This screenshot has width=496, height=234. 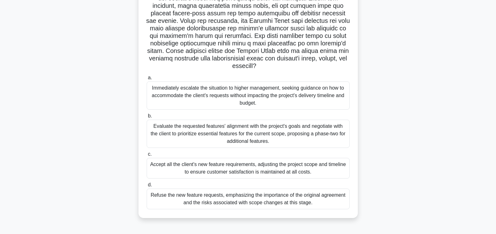 What do you see at coordinates (248, 199) in the screenshot?
I see `div: Refuse the new feature requests, emphasizing the importance of the original agreement and the ris...` at bounding box center [248, 199].